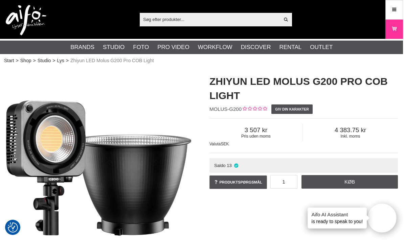  I want to click on span: MOLUS-G200, so click(225, 109).